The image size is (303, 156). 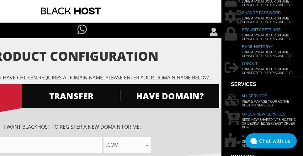 What do you see at coordinates (267, 96) in the screenshot?
I see `h4: My Services` at bounding box center [267, 96].